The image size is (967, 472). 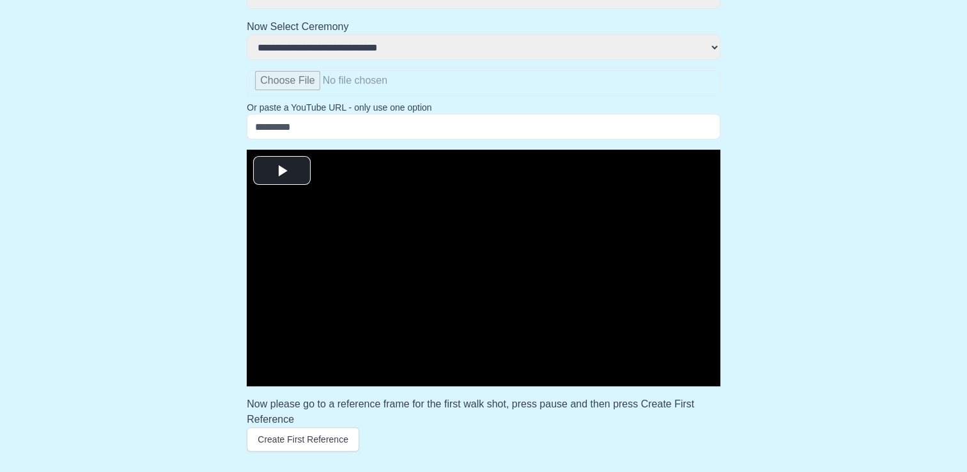 What do you see at coordinates (483, 268) in the screenshot?
I see `div: Video Player` at bounding box center [483, 268].